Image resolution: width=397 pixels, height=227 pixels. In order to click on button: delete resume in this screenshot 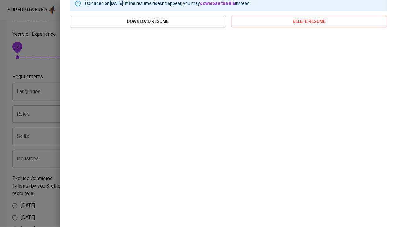, I will do `click(309, 21)`.